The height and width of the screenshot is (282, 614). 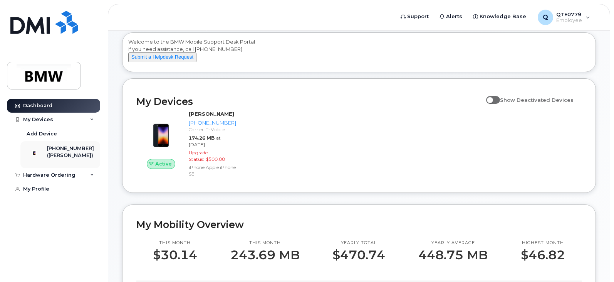 What do you see at coordinates (489, 96) in the screenshot?
I see `input: Show Deactivated Devices` at bounding box center [489, 96].